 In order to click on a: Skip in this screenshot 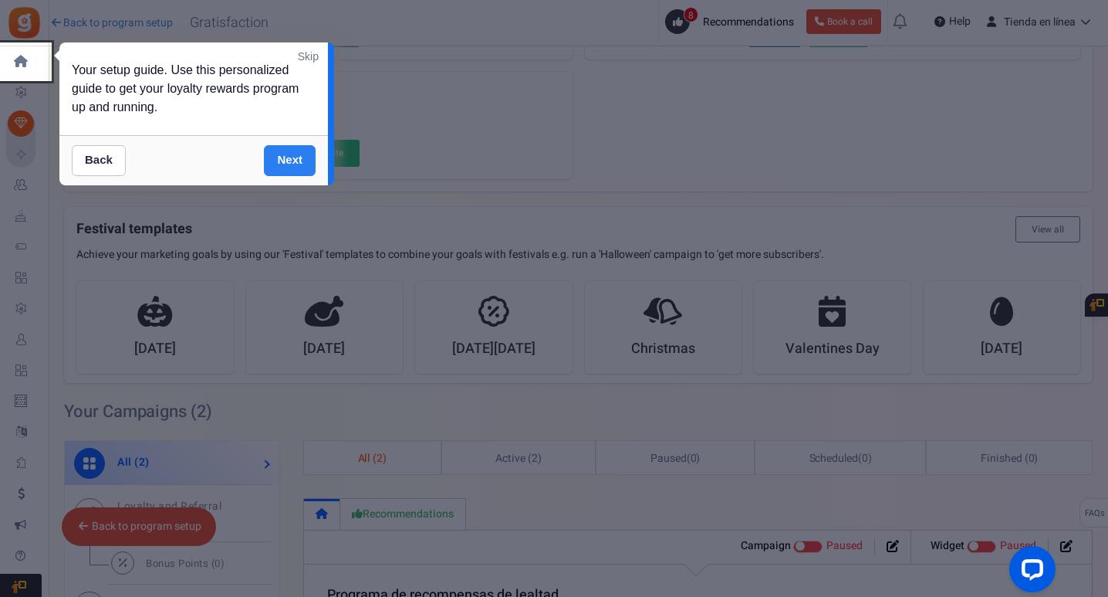, I will do `click(308, 56)`.